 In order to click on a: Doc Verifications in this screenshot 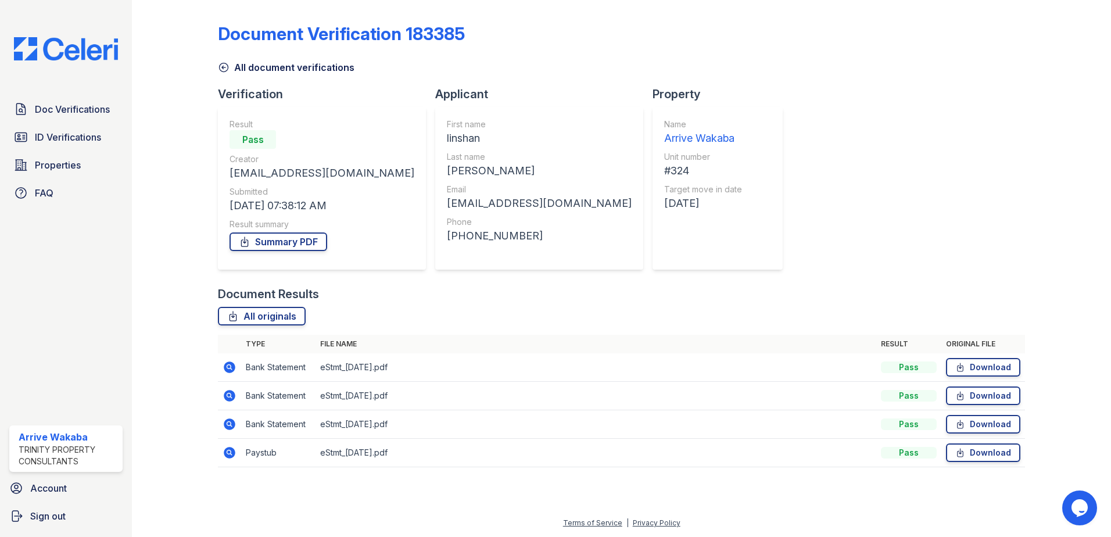, I will do `click(66, 109)`.